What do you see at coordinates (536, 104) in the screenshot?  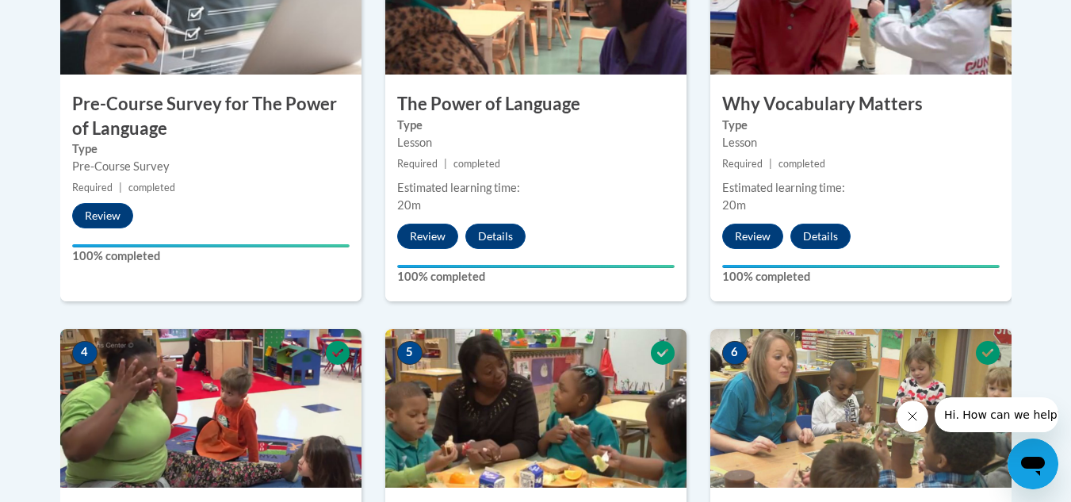 I see `h3: The Power of Language` at bounding box center [536, 104].